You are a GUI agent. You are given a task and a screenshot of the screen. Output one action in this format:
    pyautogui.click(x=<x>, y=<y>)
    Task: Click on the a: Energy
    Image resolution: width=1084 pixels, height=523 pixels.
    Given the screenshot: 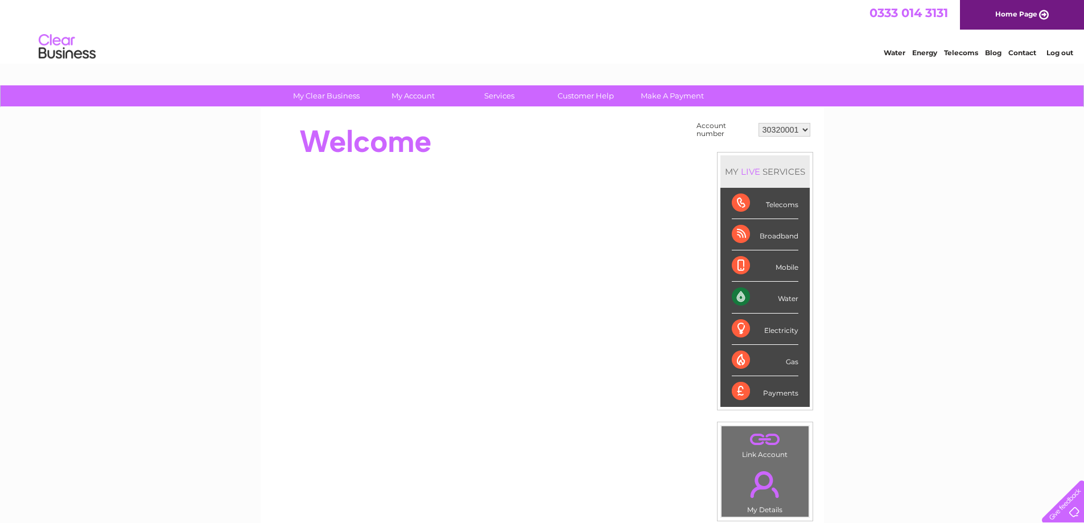 What is the action you would take?
    pyautogui.click(x=925, y=52)
    